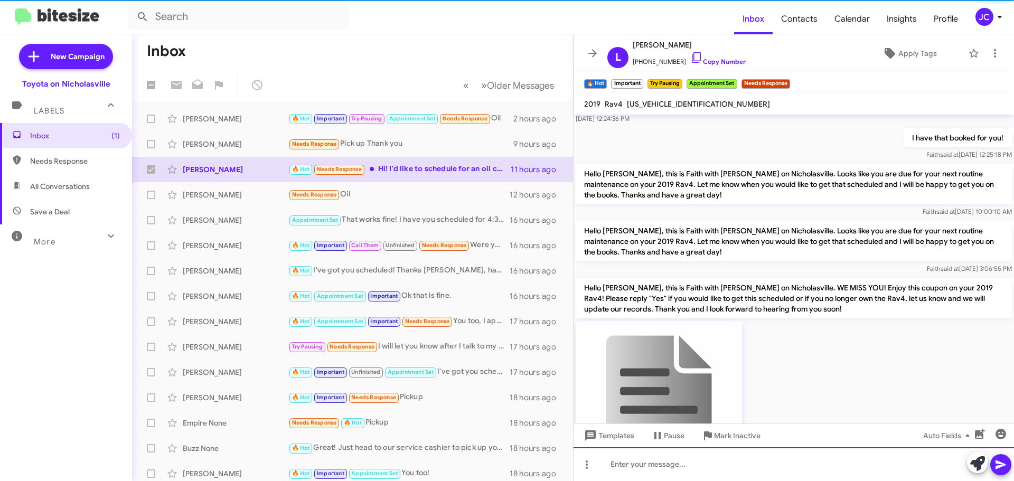 The image size is (1014, 481). What do you see at coordinates (399, 245) in the screenshot?
I see `div: Were you able to get me booked for my car service?` at bounding box center [399, 245].